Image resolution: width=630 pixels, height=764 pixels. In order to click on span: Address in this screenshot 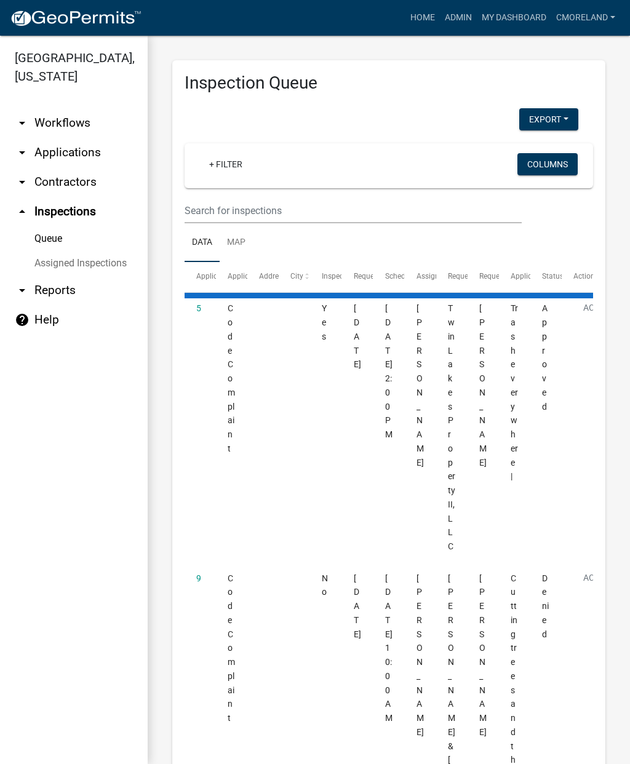, I will do `click(272, 276)`.